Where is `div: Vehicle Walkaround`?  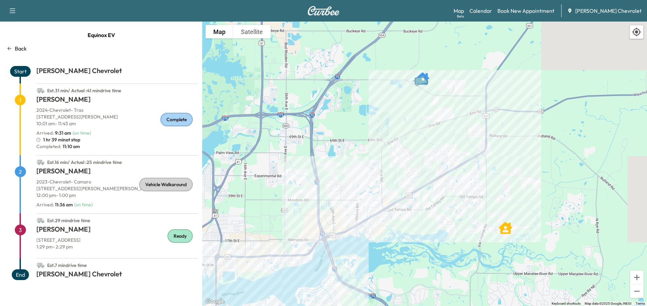
div: Vehicle Walkaround is located at coordinates (166, 185).